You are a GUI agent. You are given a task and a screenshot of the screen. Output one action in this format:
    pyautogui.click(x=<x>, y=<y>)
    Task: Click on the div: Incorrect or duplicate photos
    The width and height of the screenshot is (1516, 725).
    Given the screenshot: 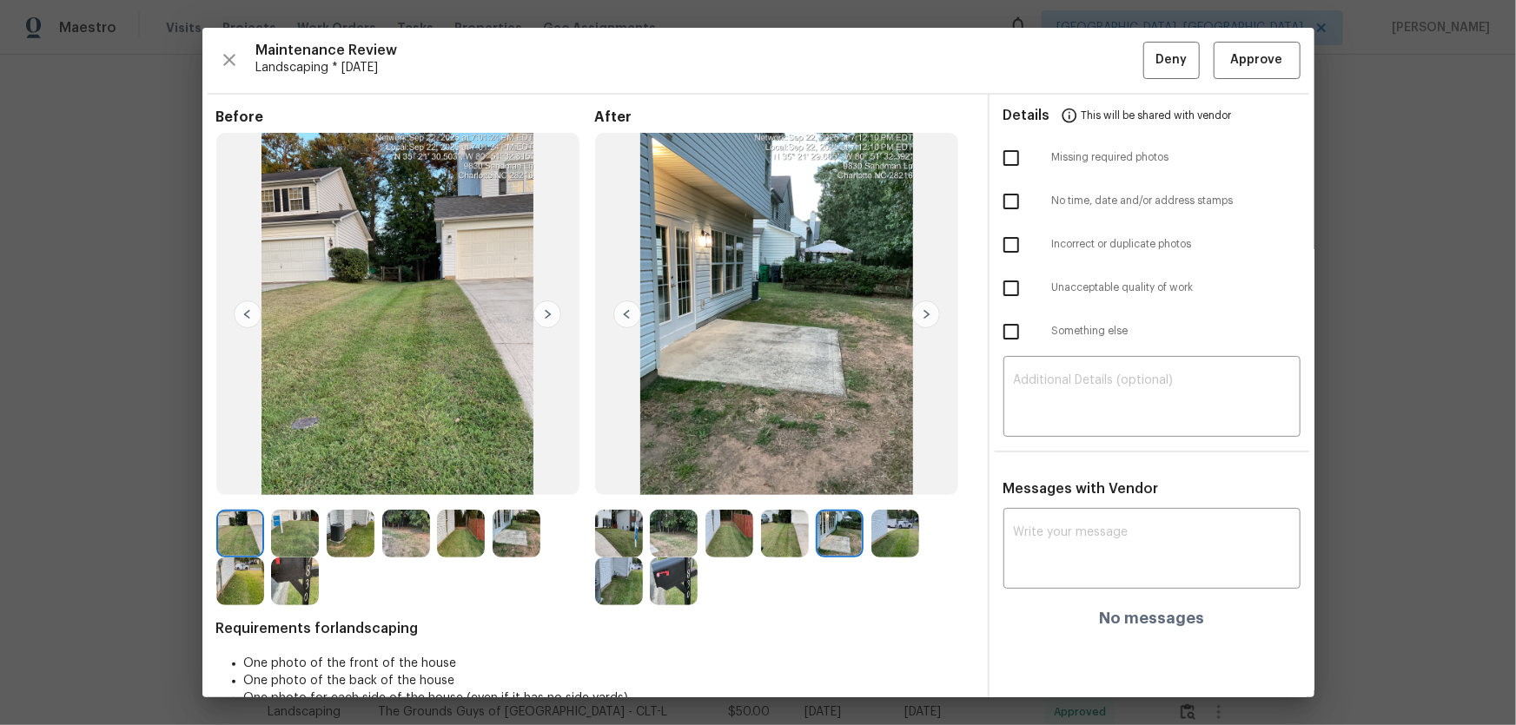 What is the action you would take?
    pyautogui.click(x=1152, y=245)
    